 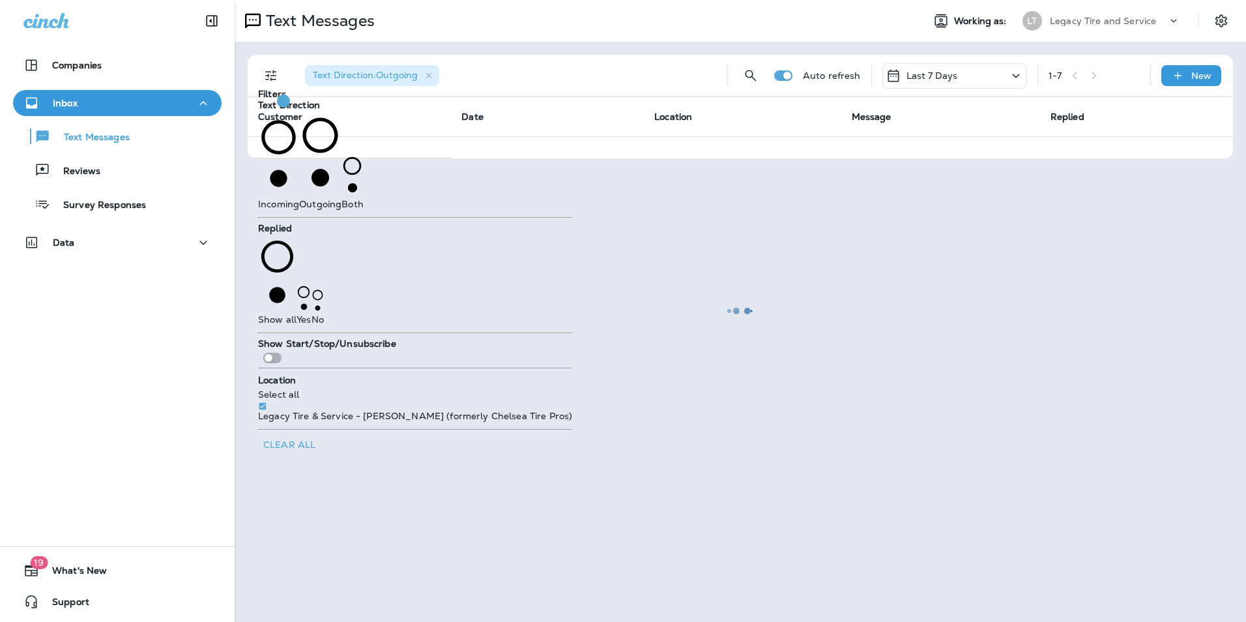 I want to click on span: 19, so click(x=38, y=562).